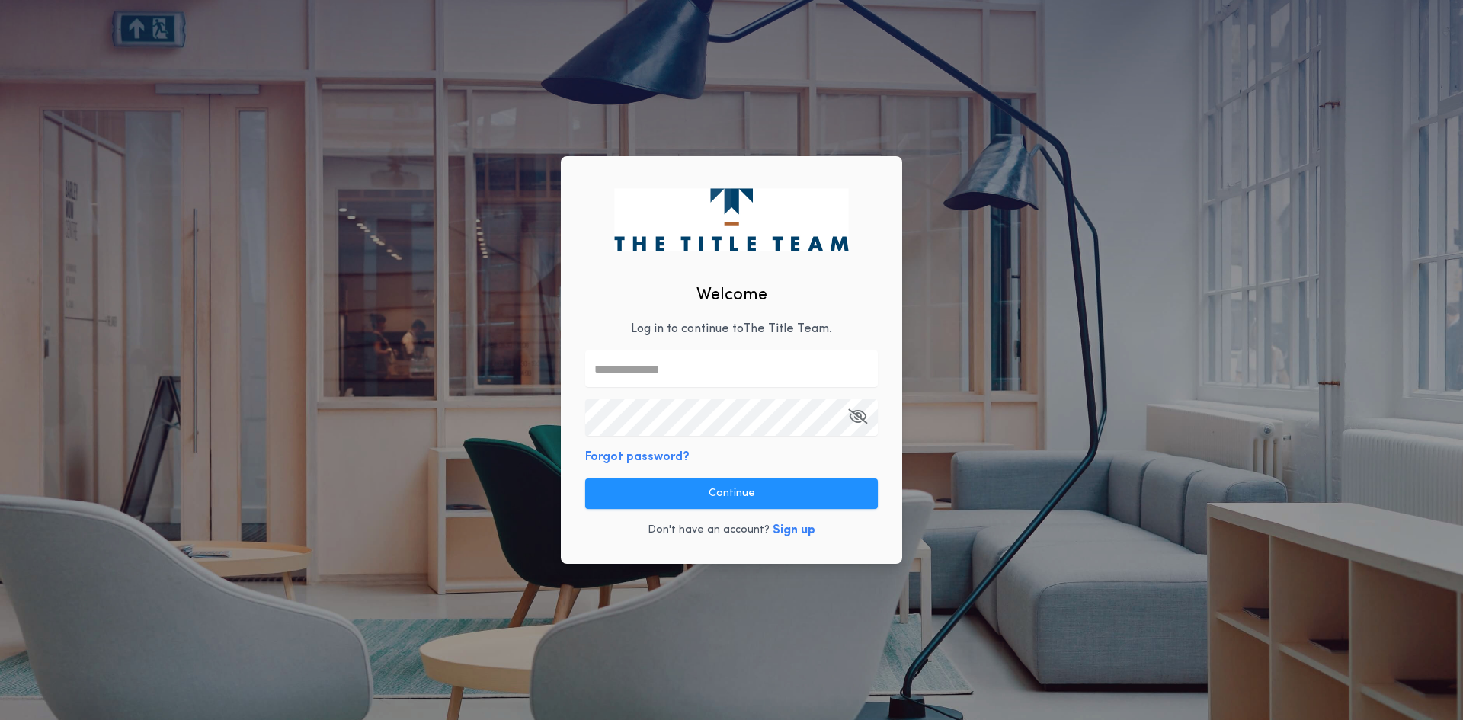 This screenshot has height=720, width=1463. I want to click on button: Sign up, so click(794, 530).